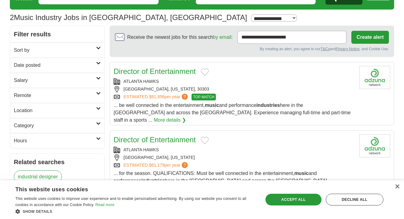 The image size is (404, 219). Describe the element at coordinates (157, 165) in the screenshot. I see `span: $61,179` at that location.